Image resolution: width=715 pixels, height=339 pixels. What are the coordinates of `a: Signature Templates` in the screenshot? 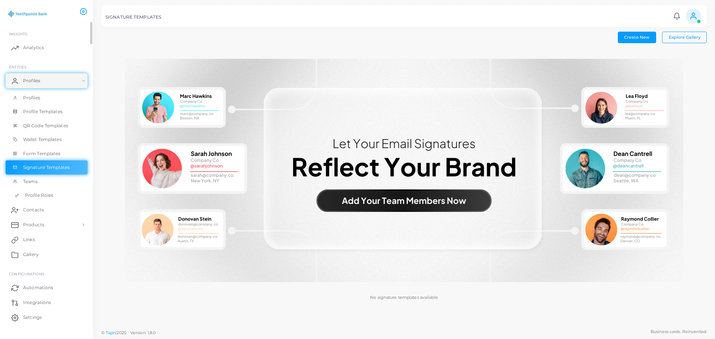 It's located at (47, 168).